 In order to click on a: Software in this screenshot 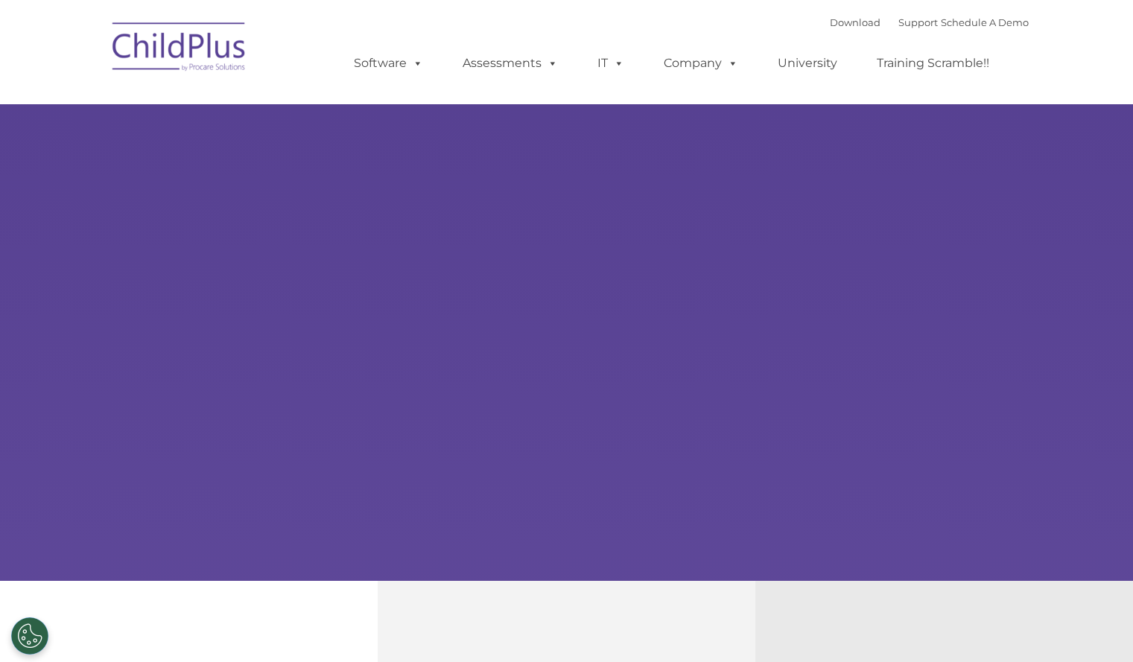, I will do `click(388, 63)`.